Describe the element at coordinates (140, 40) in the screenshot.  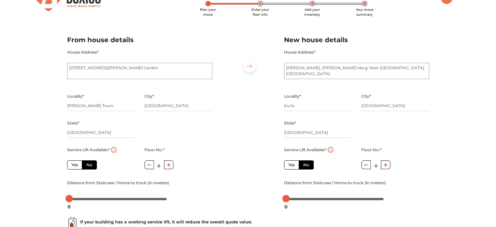
I see `h2: From house details` at that location.